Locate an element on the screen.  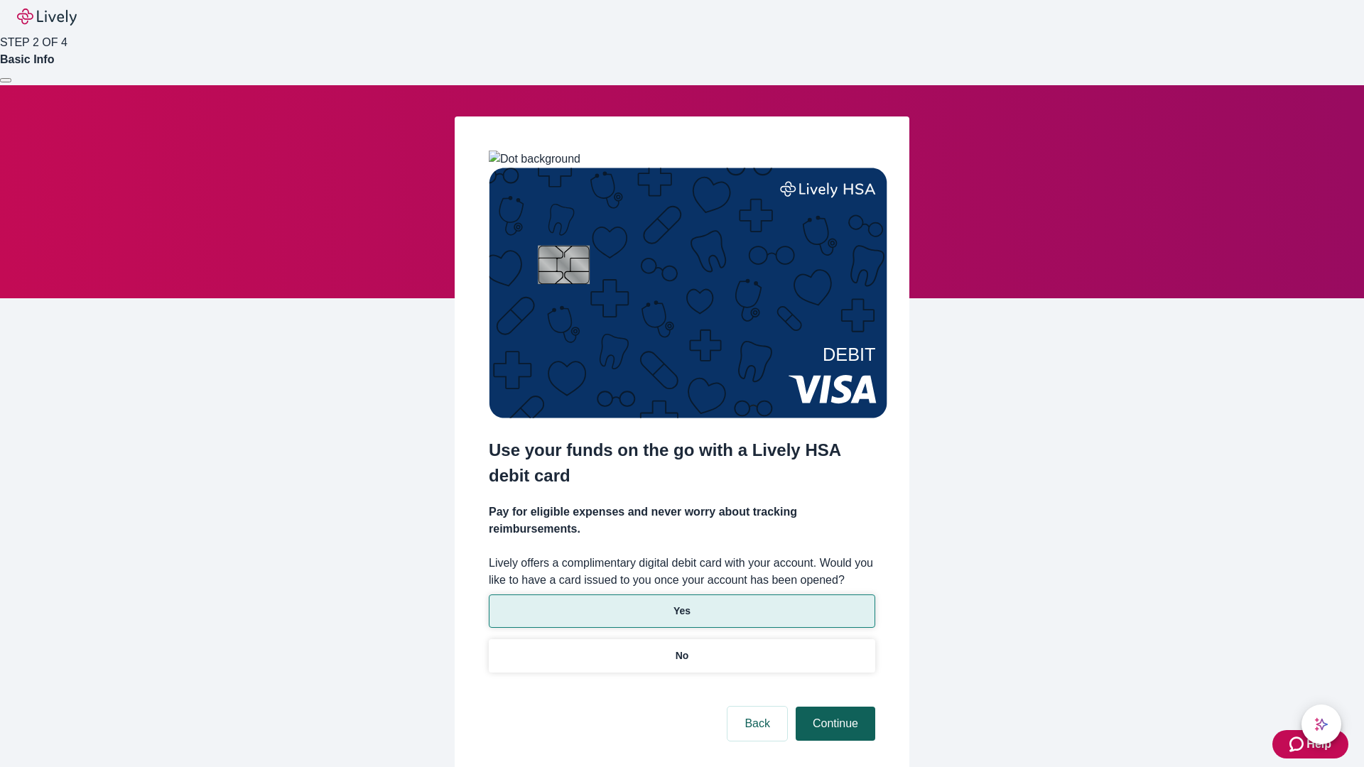
img: Dot background is located at coordinates (534, 159).